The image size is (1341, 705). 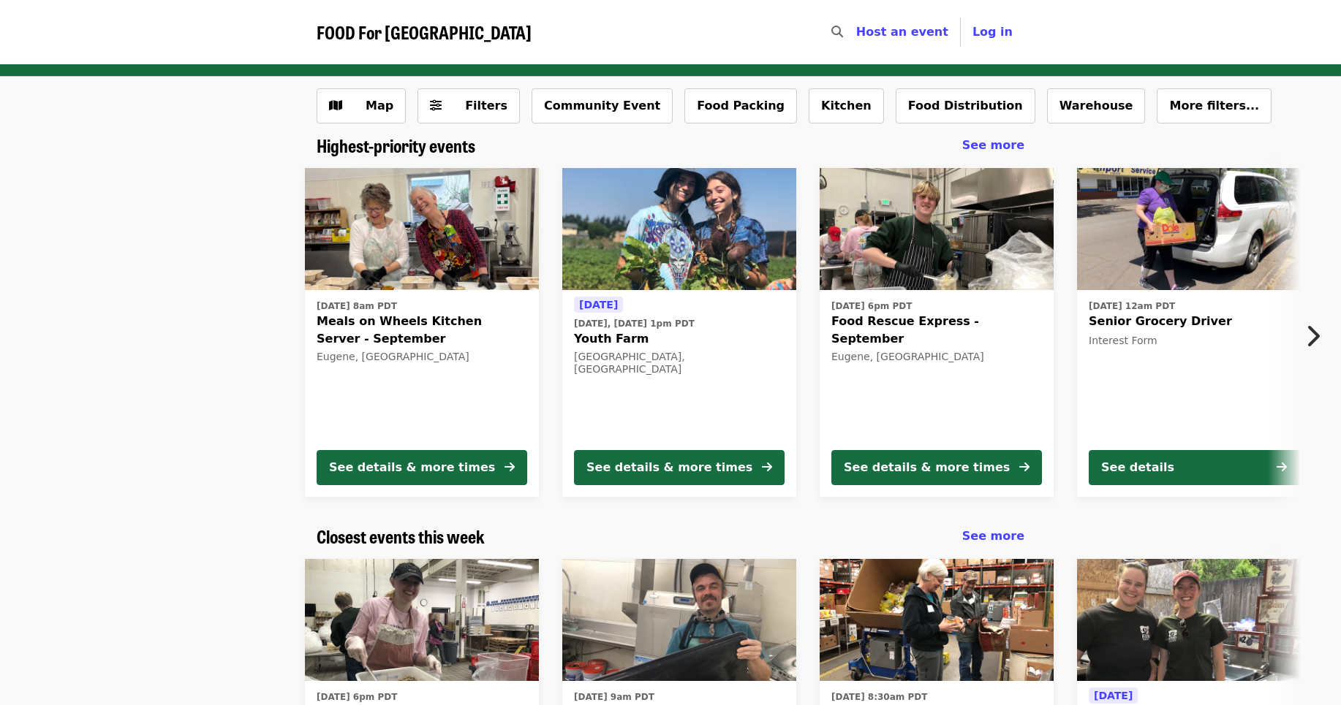 What do you see at coordinates (361, 106) in the screenshot?
I see `button: Show map view` at bounding box center [361, 106].